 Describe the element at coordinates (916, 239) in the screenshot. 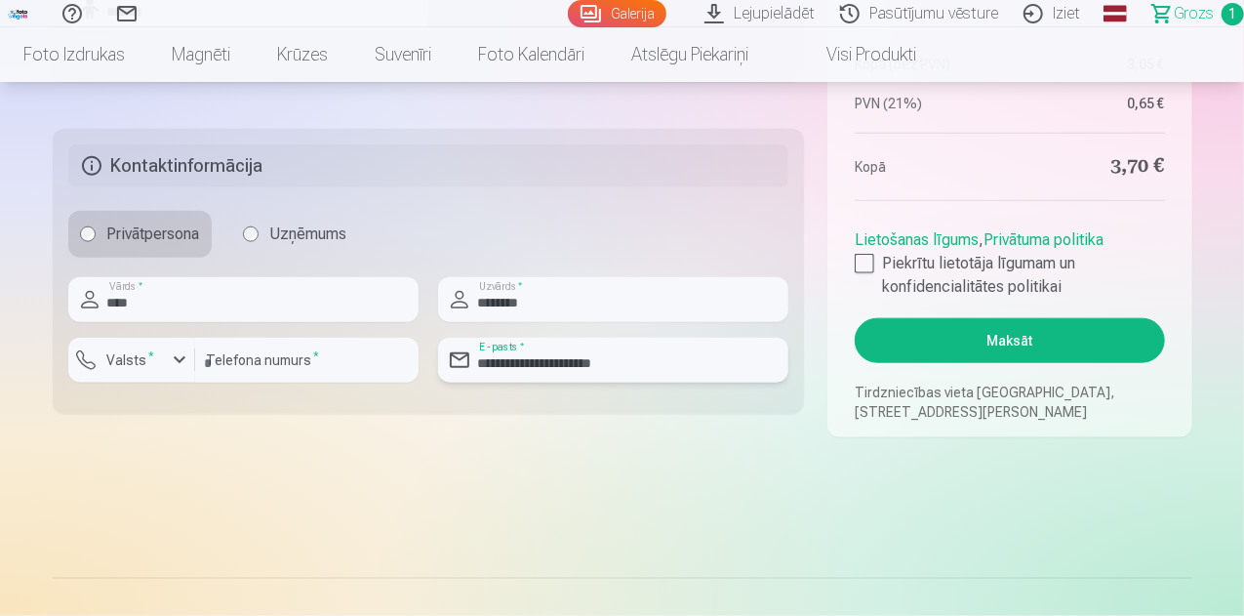

I see `a: Lietošanas līgums` at that location.